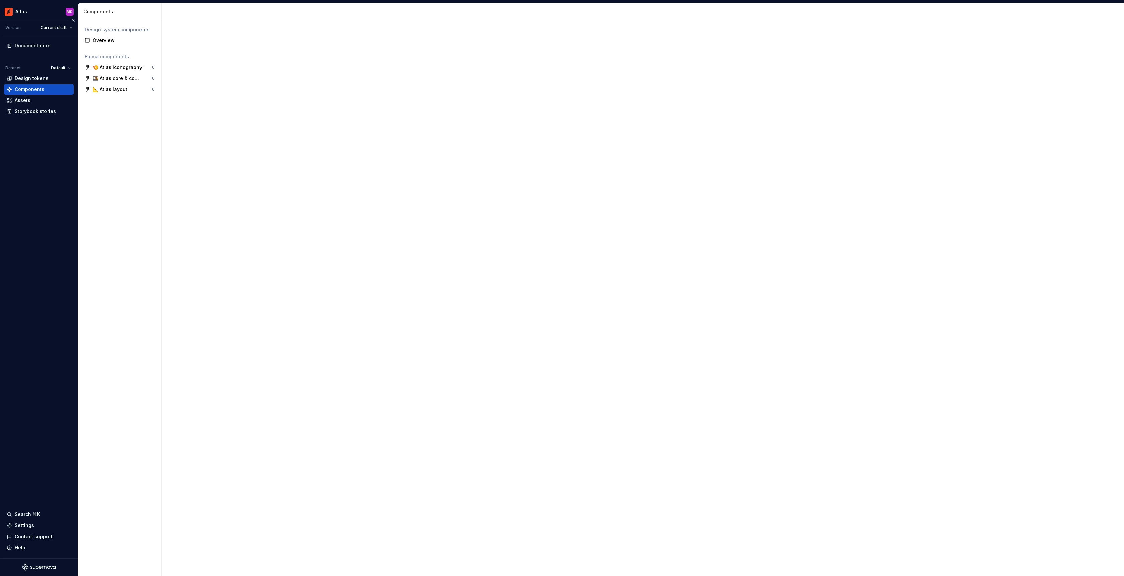 This screenshot has height=576, width=1124. What do you see at coordinates (117, 67) in the screenshot?
I see `div: 🍤 Atlas iconography` at bounding box center [117, 67].